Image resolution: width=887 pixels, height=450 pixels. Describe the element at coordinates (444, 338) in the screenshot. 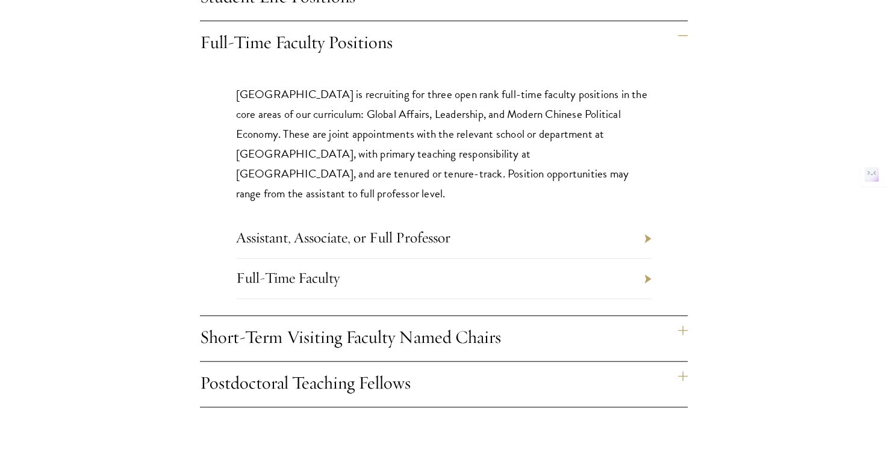

I see `h4: Short-Term Visiting Faculty Named Chairs` at that location.